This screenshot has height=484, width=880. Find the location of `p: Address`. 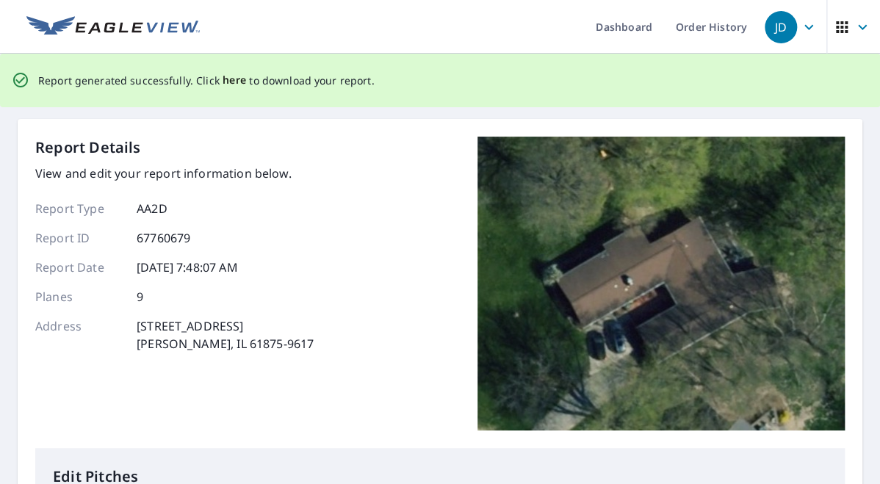

p: Address is located at coordinates (79, 335).